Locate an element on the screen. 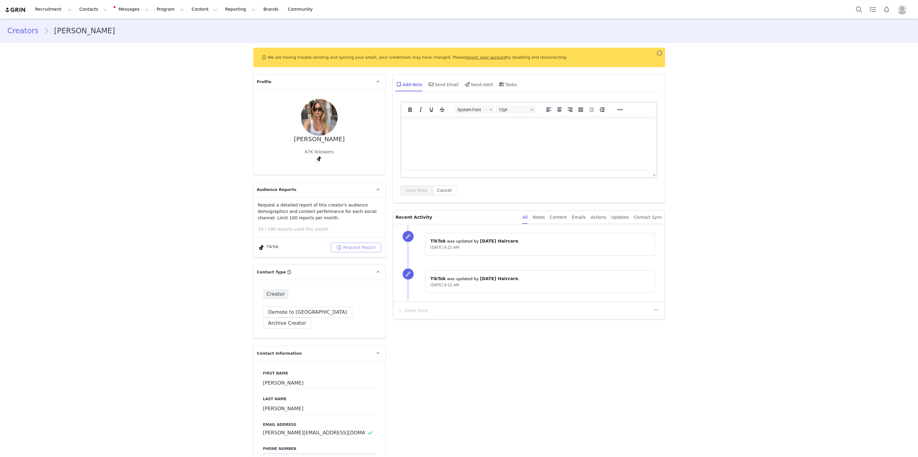 The height and width of the screenshot is (457, 918). button: Reporting is located at coordinates (241, 9).